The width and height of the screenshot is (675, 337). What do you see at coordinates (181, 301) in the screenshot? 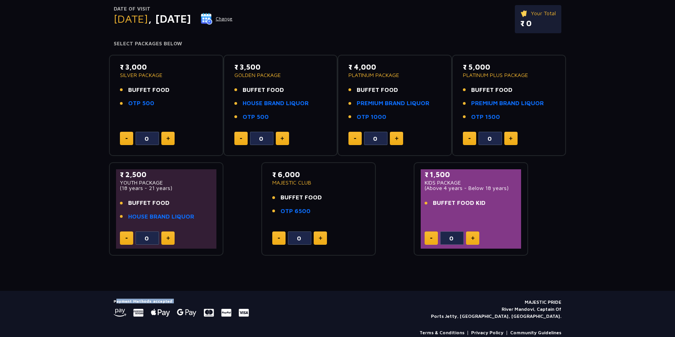
I see `h5: Payment Methods accepted` at bounding box center [181, 301].